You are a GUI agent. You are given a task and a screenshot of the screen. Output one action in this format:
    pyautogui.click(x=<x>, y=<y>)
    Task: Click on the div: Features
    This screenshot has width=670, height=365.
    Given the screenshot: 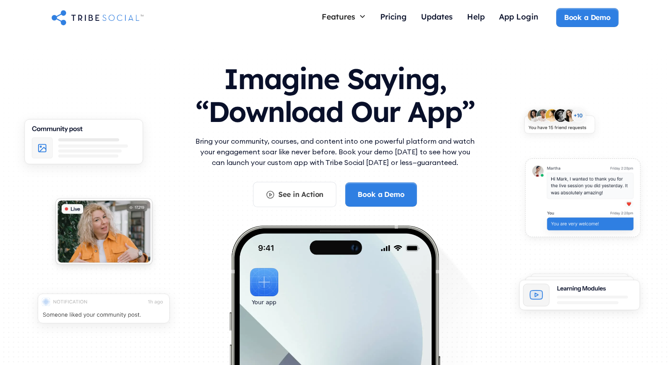 What is the action you would take?
    pyautogui.click(x=339, y=16)
    